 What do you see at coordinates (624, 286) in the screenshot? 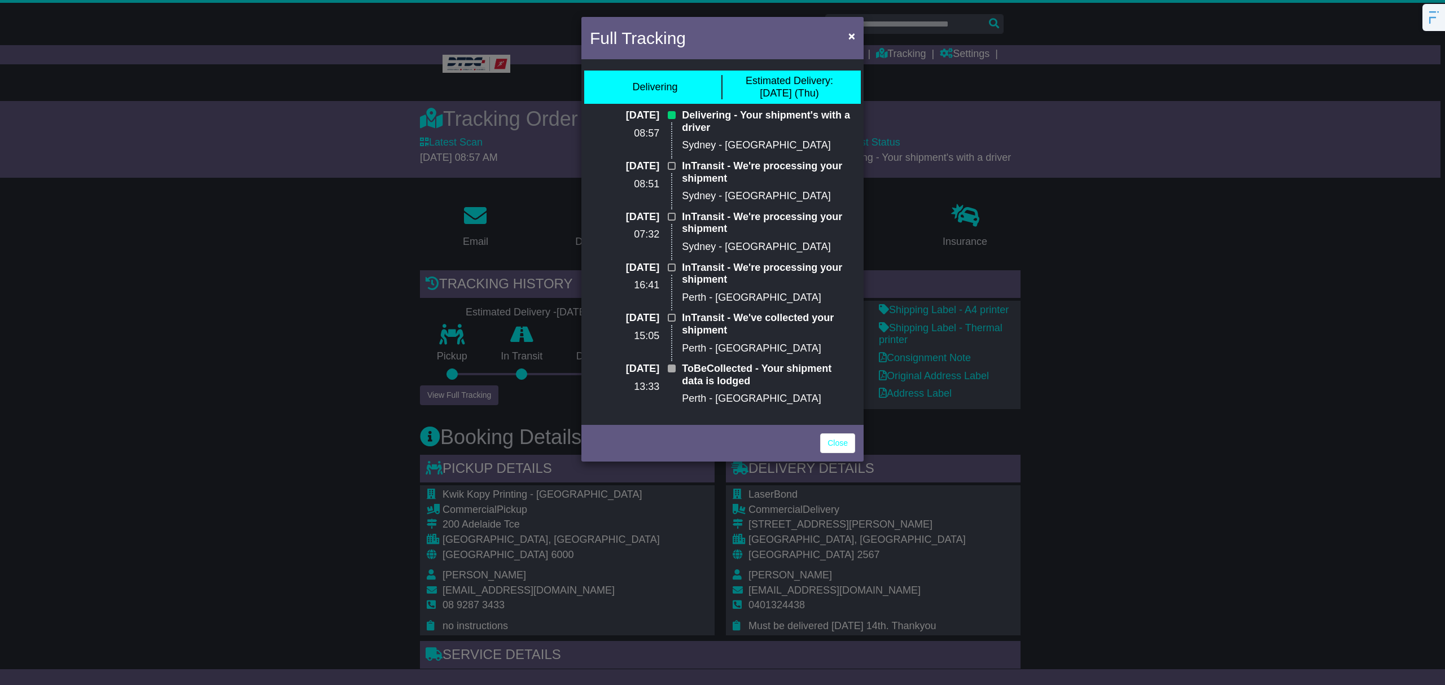
I see `p: 16:41` at bounding box center [624, 286].